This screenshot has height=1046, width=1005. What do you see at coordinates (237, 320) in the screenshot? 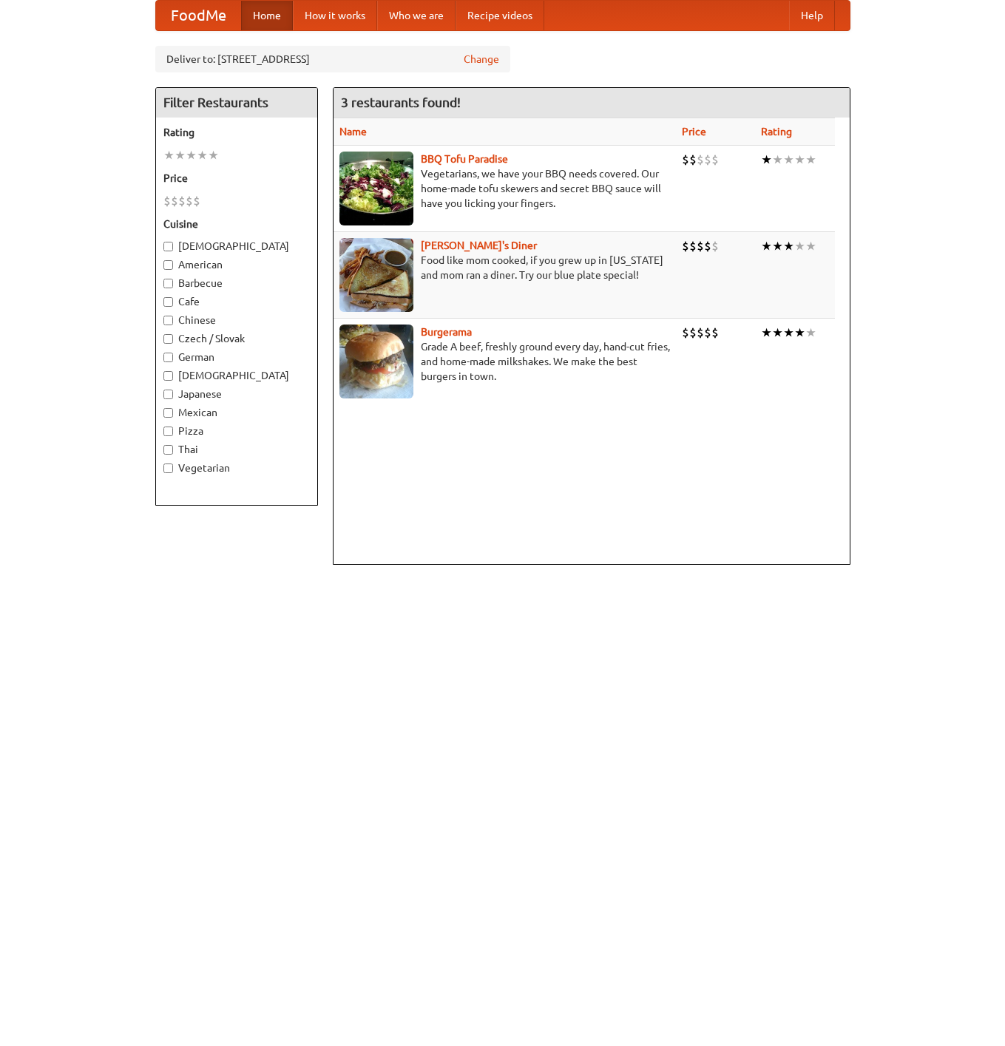
I see `label: Chinese` at bounding box center [237, 320].